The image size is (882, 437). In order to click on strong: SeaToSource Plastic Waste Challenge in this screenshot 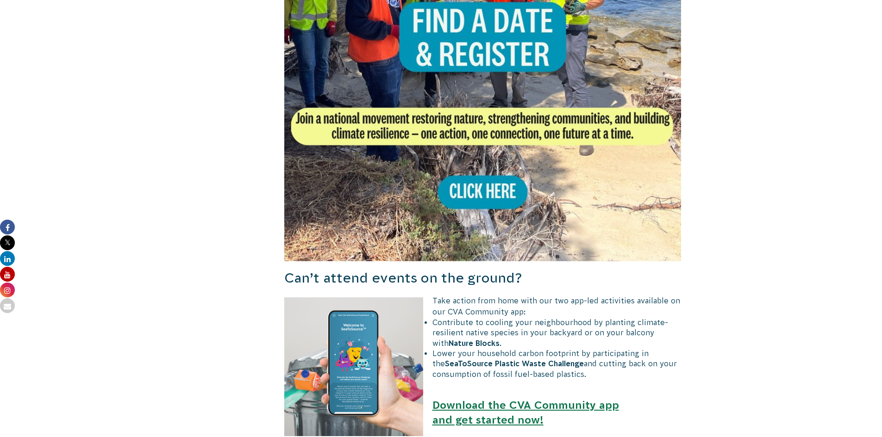, I will do `click(514, 364)`.